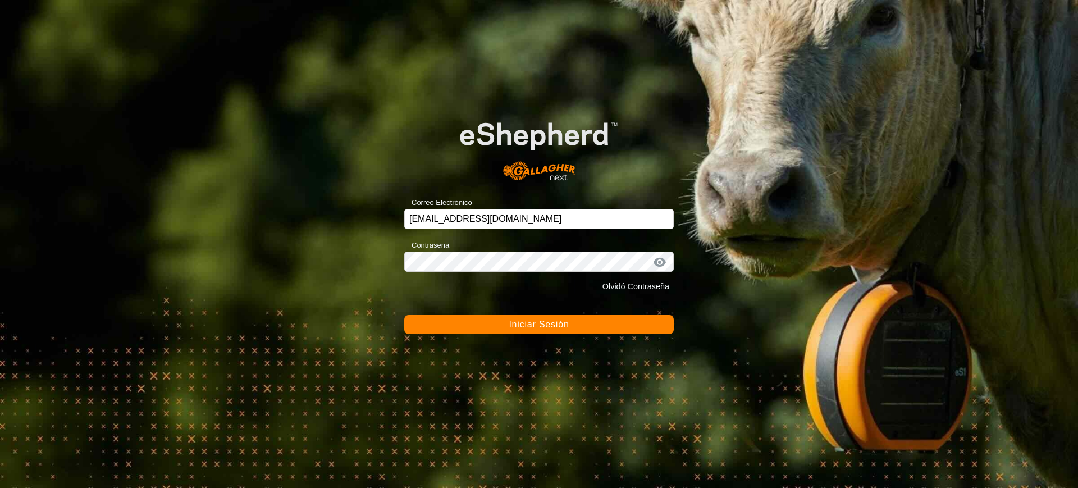  I want to click on label: Correo Electrónico, so click(438, 203).